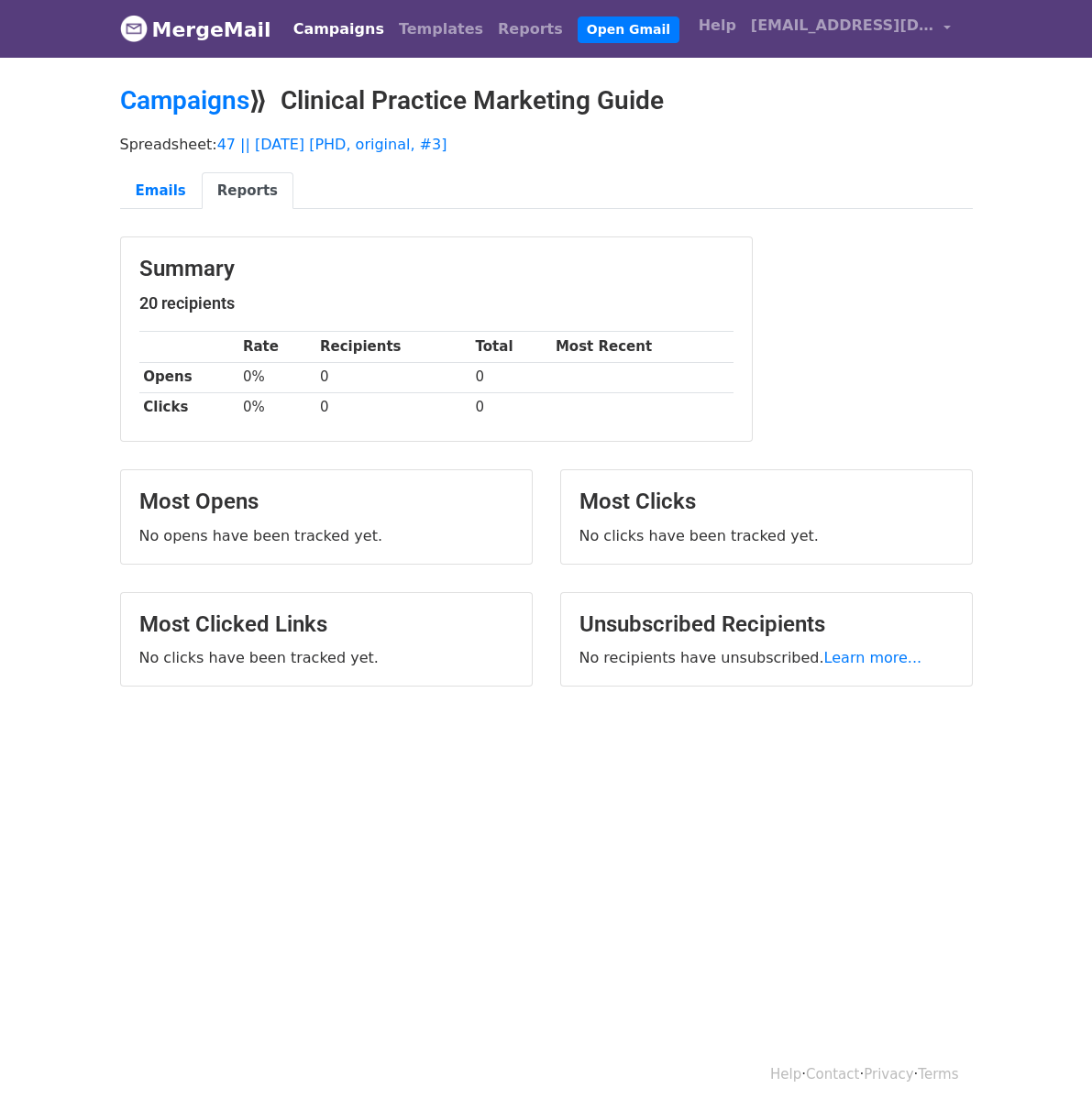  Describe the element at coordinates (436, 303) in the screenshot. I see `h5: 20 recipients` at that location.